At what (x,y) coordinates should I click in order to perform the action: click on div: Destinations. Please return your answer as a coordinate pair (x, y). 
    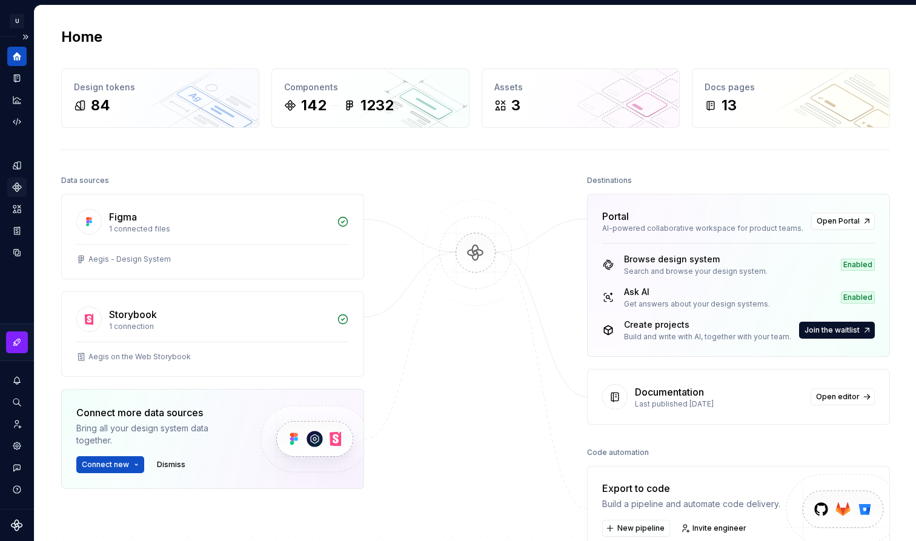
    Looking at the image, I should click on (610, 181).